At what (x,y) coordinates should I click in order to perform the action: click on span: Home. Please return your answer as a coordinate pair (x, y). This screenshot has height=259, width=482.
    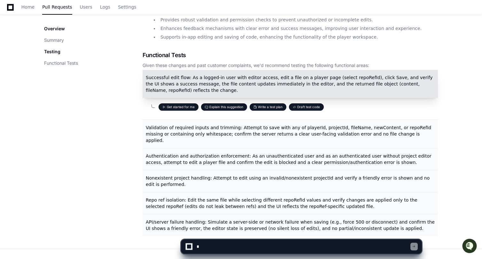
    Looking at the image, I should click on (28, 7).